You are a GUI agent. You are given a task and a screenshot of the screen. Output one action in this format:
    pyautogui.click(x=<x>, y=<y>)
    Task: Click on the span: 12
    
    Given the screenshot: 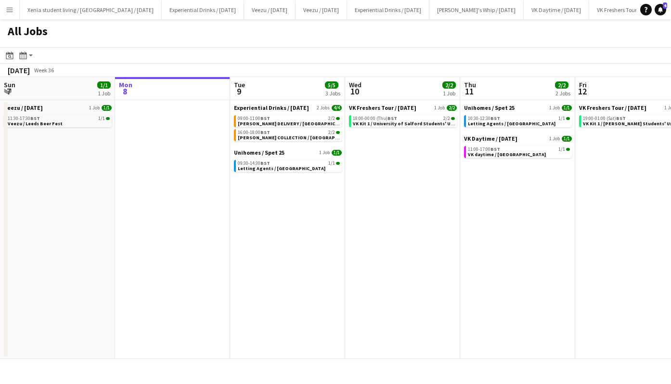 What is the action you would take?
    pyautogui.click(x=582, y=91)
    